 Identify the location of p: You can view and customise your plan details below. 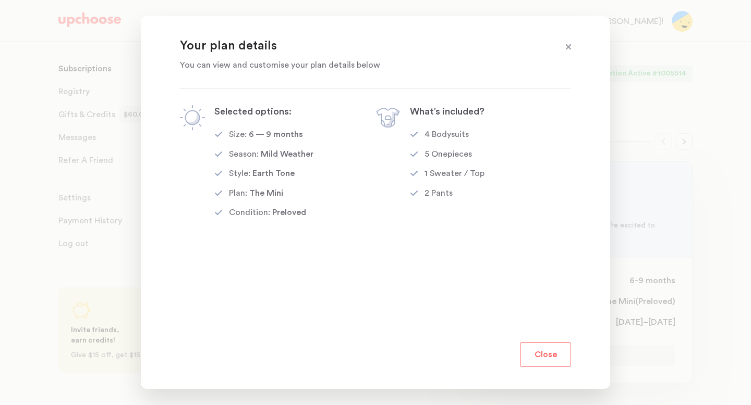
(362, 65).